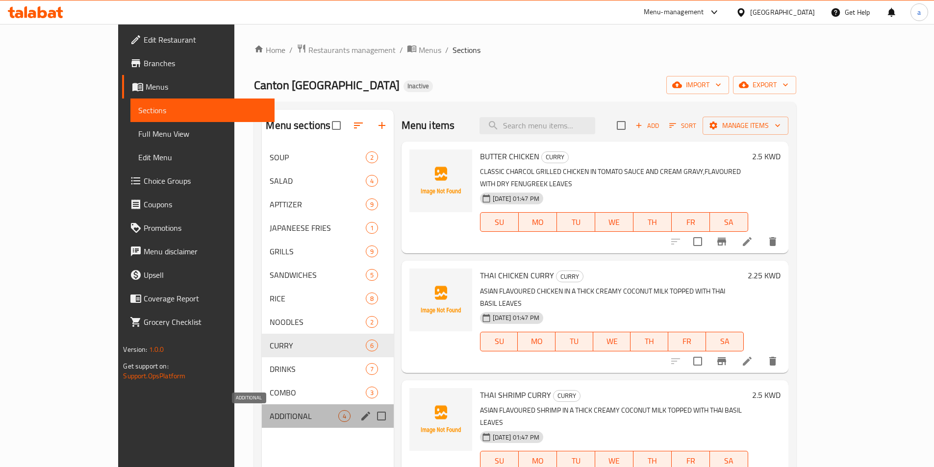  Describe the element at coordinates (328, 299) in the screenshot. I see `div: RICE8` at that location.